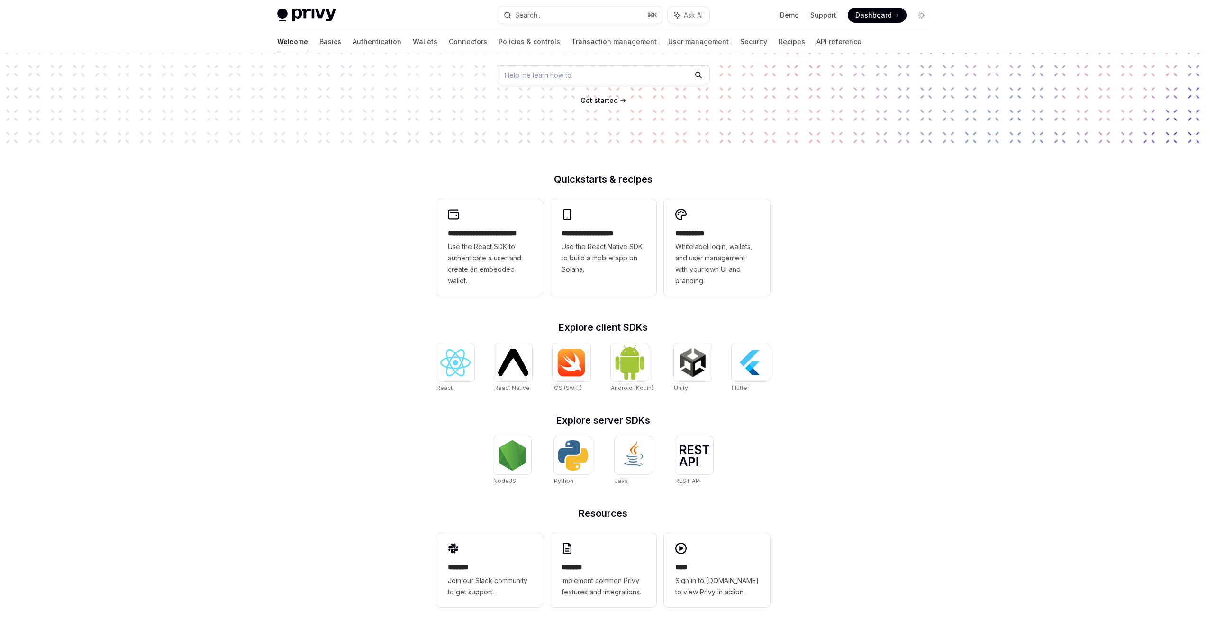 The width and height of the screenshot is (1206, 630). I want to click on a: Transaction management, so click(614, 42).